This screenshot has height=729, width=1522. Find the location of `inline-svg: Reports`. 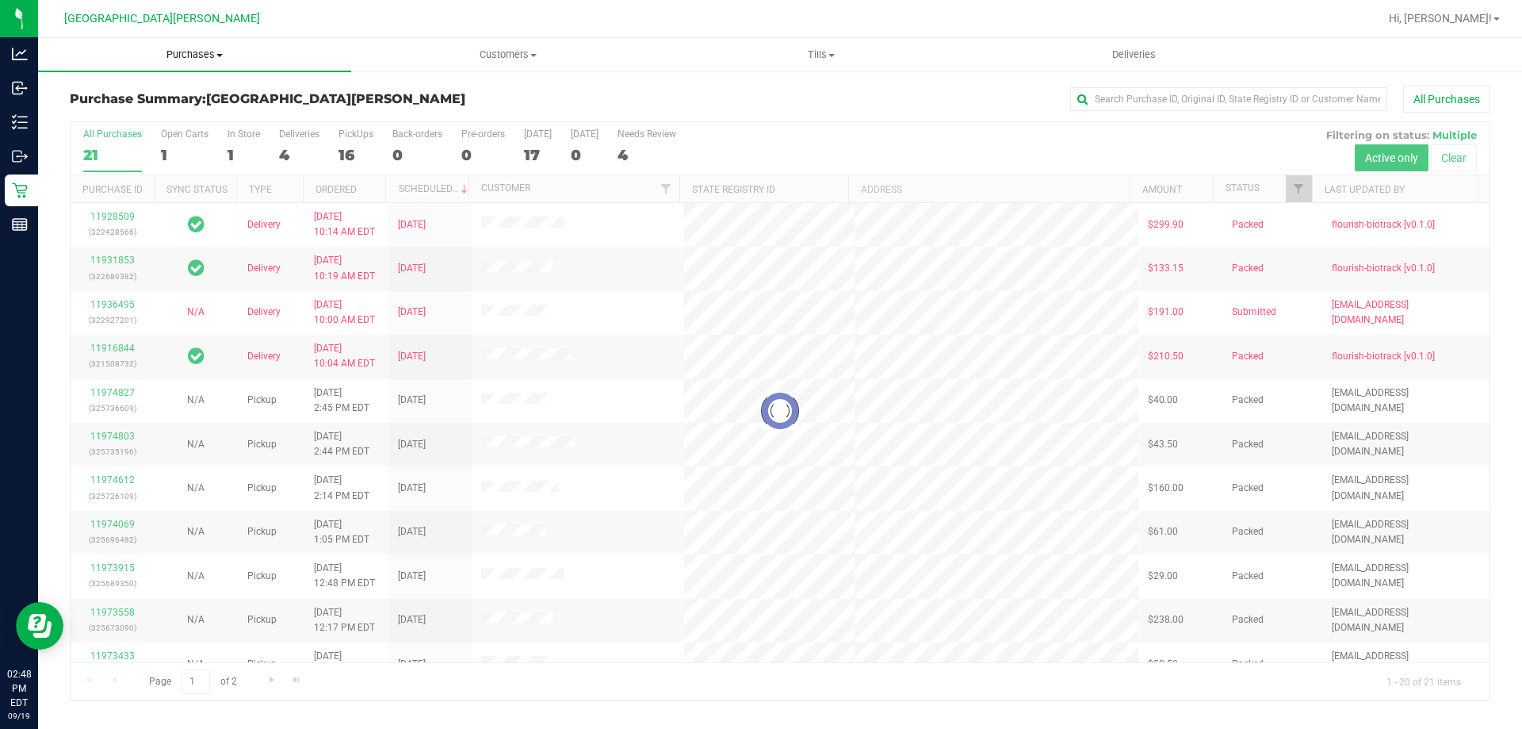

inline-svg: Reports is located at coordinates (20, 224).